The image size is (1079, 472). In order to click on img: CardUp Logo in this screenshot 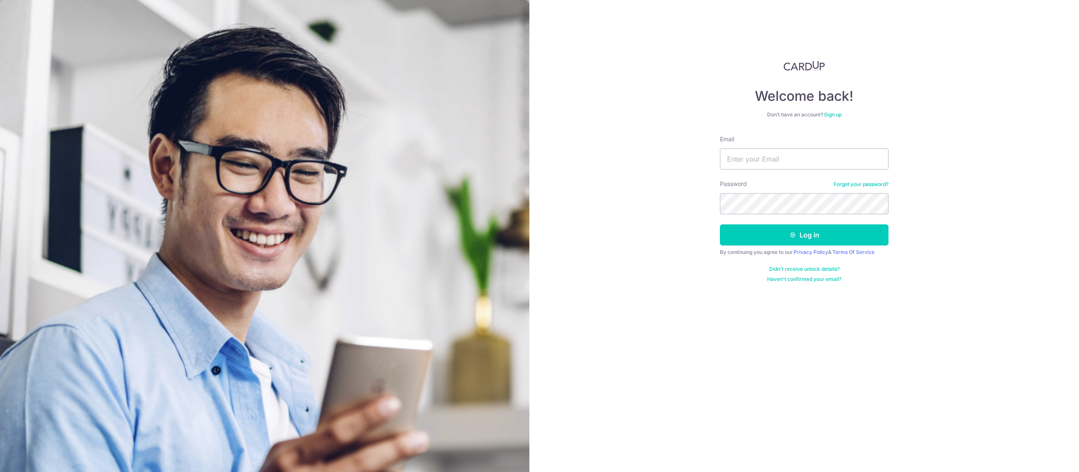, I will do `click(804, 66)`.